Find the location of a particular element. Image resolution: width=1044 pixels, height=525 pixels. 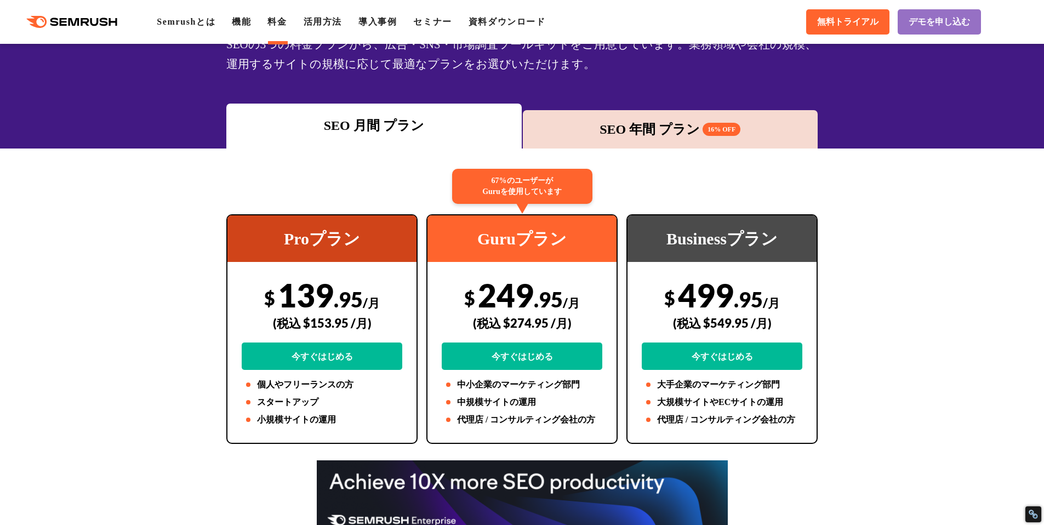

a: 無料トライアル is located at coordinates (848, 22).